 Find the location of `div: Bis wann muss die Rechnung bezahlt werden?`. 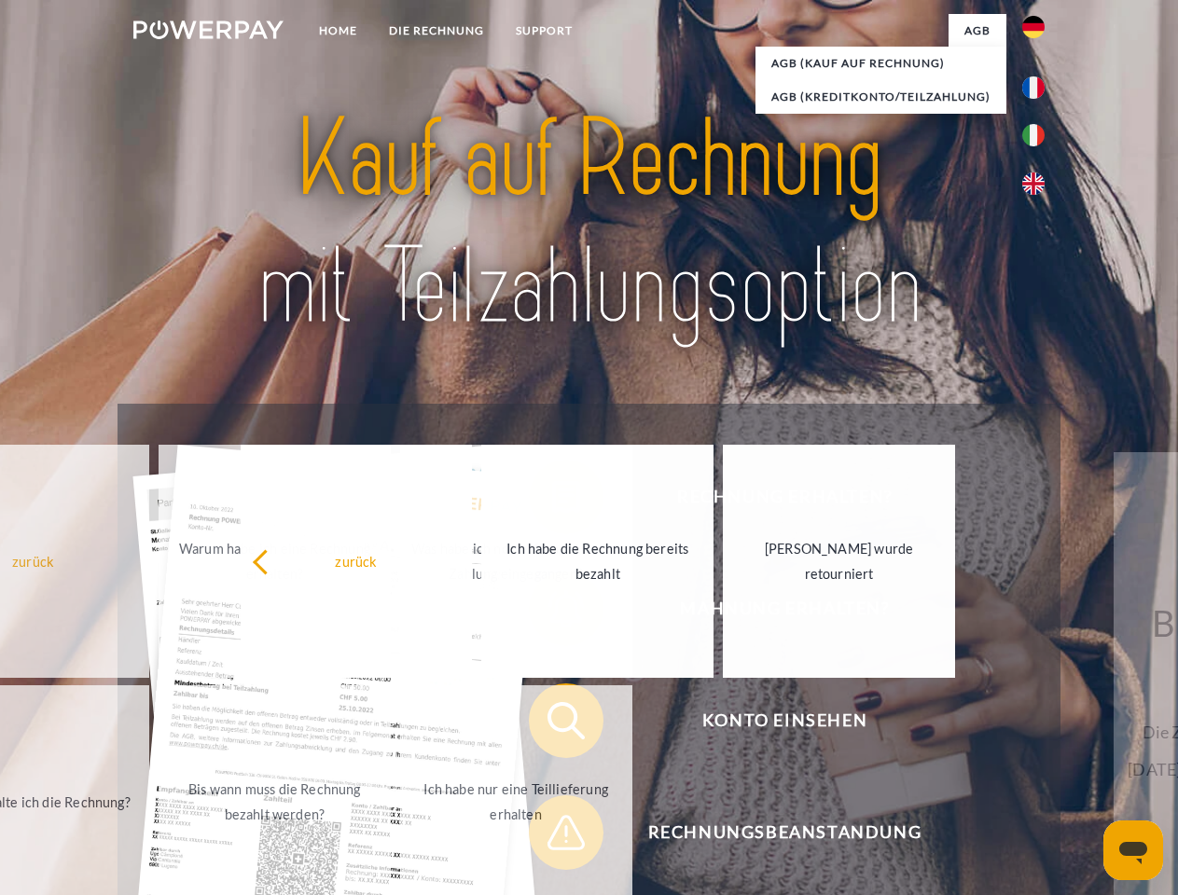

div: Bis wann muss die Rechnung bezahlt werden? is located at coordinates (274, 802).